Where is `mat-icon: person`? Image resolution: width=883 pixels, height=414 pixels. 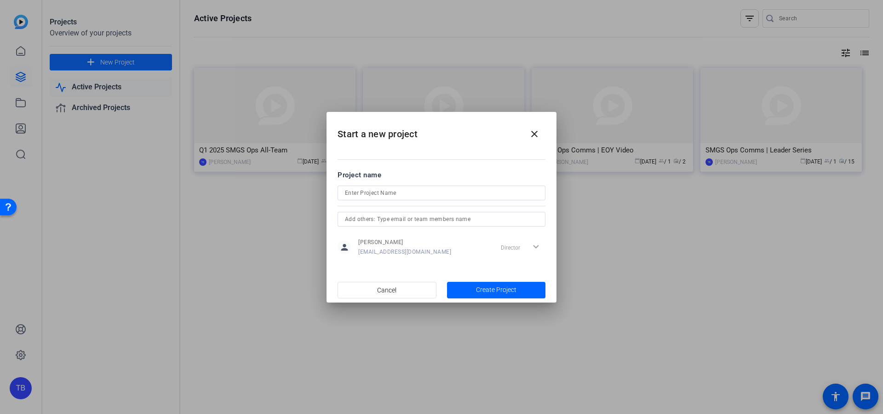 mat-icon: person is located at coordinates (345, 247).